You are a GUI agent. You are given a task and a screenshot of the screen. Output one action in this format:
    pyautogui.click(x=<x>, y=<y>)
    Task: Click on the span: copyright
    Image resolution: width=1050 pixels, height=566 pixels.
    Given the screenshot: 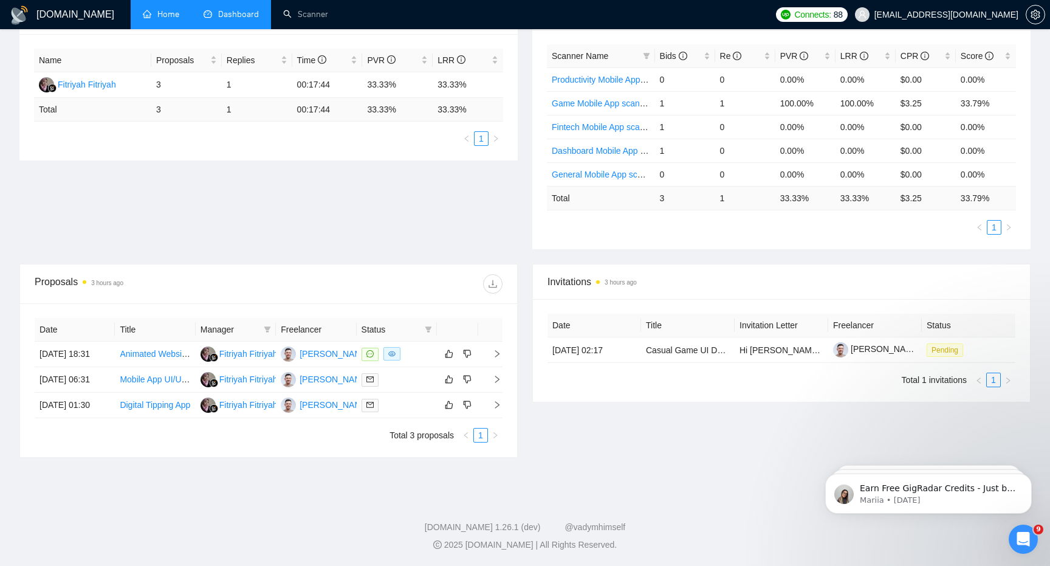 What is the action you would take?
    pyautogui.click(x=437, y=544)
    